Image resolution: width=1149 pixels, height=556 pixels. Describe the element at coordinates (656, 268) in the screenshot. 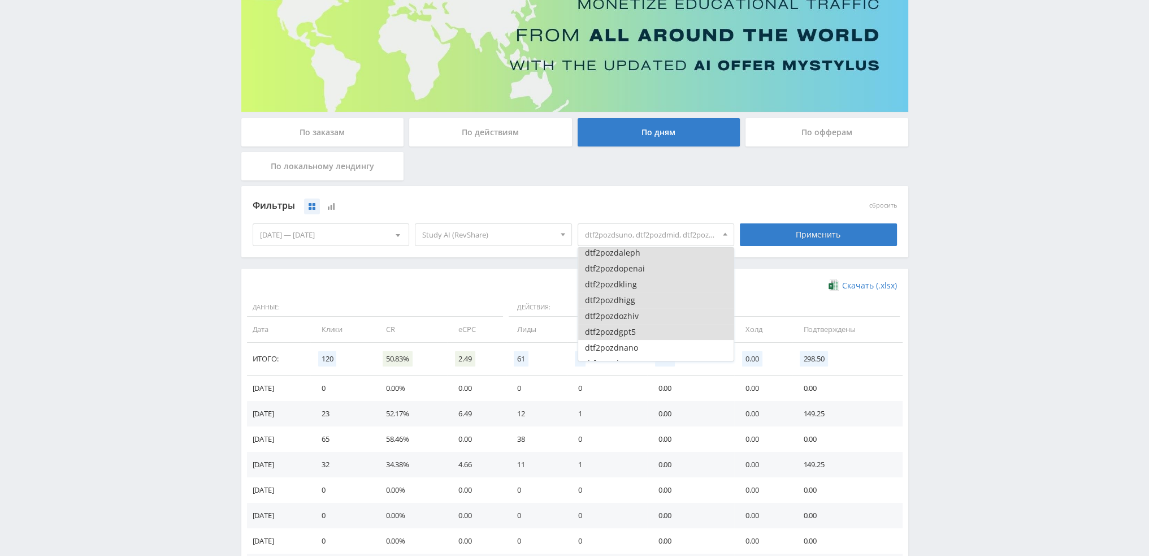

I see `button: dtf2pozdopenai` at that location.